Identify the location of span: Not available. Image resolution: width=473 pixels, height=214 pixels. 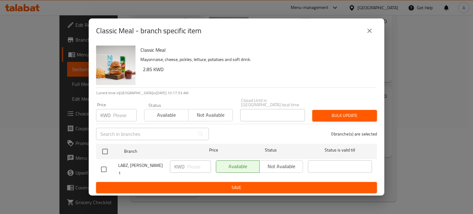
(210, 115).